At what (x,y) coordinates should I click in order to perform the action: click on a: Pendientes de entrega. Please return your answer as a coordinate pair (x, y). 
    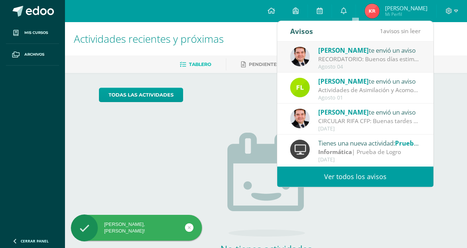
    Looking at the image, I should click on (277, 65).